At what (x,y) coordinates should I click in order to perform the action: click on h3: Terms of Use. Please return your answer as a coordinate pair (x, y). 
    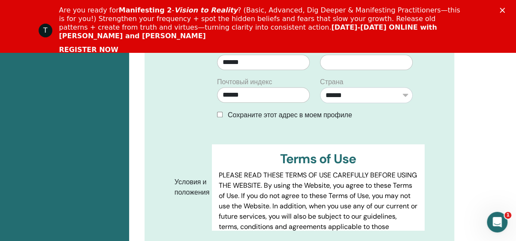
    Looking at the image, I should click on (318, 159).